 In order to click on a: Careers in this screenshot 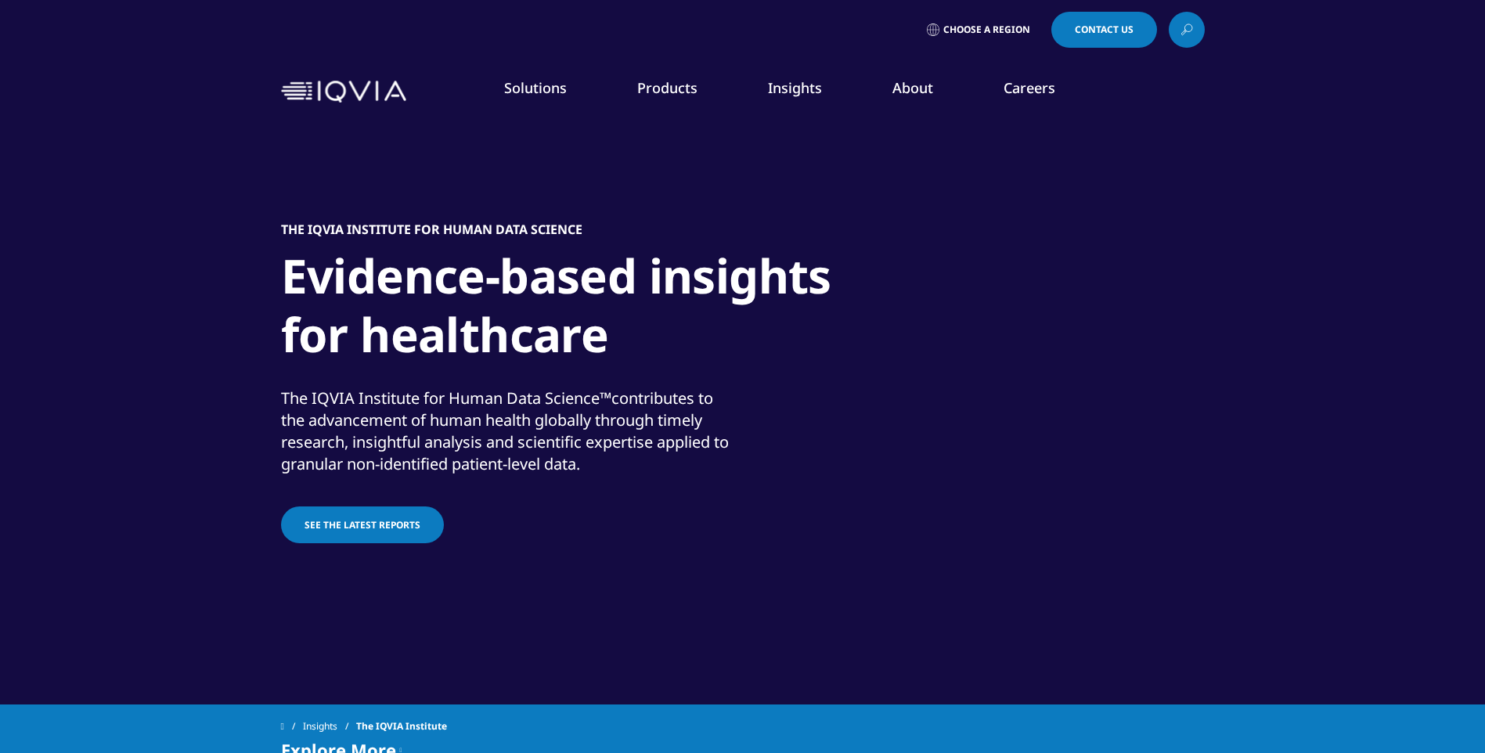, I will do `click(1030, 88)`.